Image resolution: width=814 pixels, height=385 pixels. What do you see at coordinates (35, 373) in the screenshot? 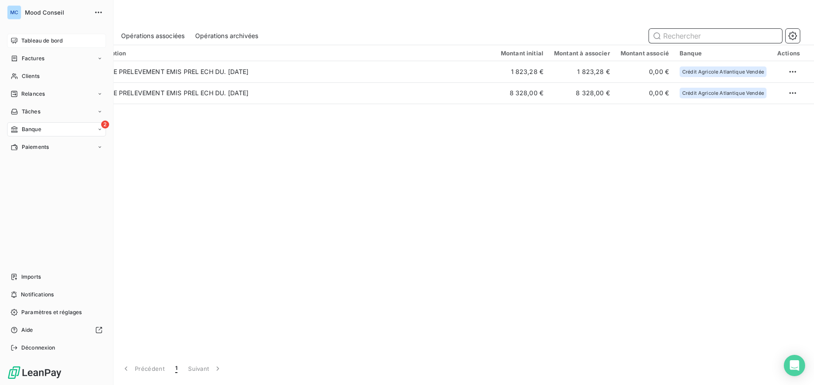
I see `img: Logo LeanPay` at bounding box center [35, 373].